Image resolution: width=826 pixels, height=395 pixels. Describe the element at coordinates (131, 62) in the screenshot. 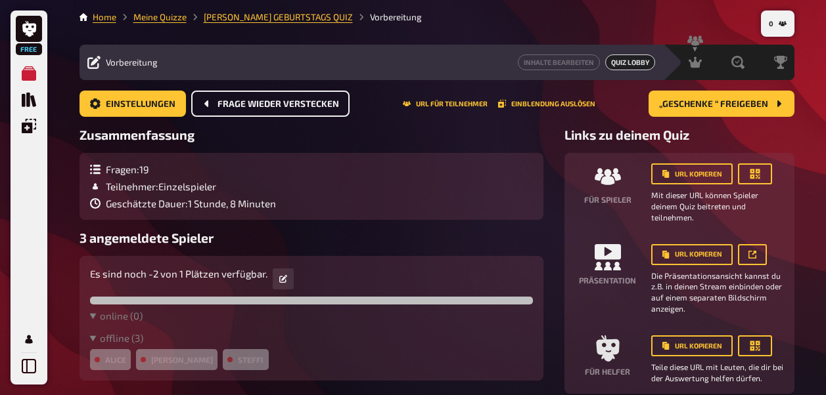

I see `span: Vorbereitung` at that location.